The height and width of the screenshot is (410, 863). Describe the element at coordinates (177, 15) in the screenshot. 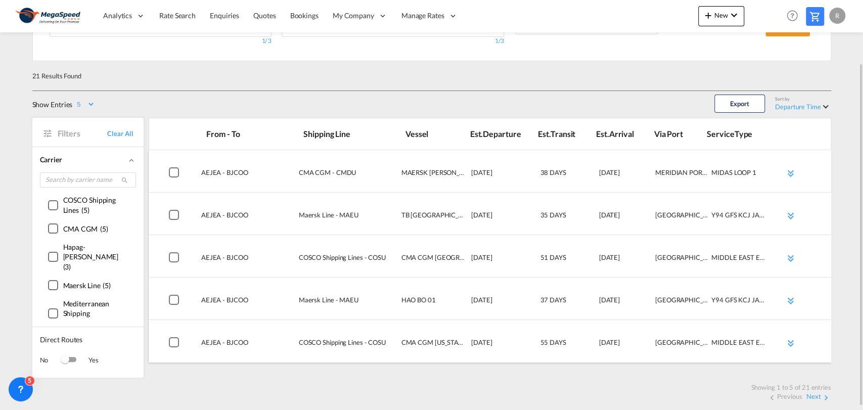

I see `span: Rate Search` at that location.